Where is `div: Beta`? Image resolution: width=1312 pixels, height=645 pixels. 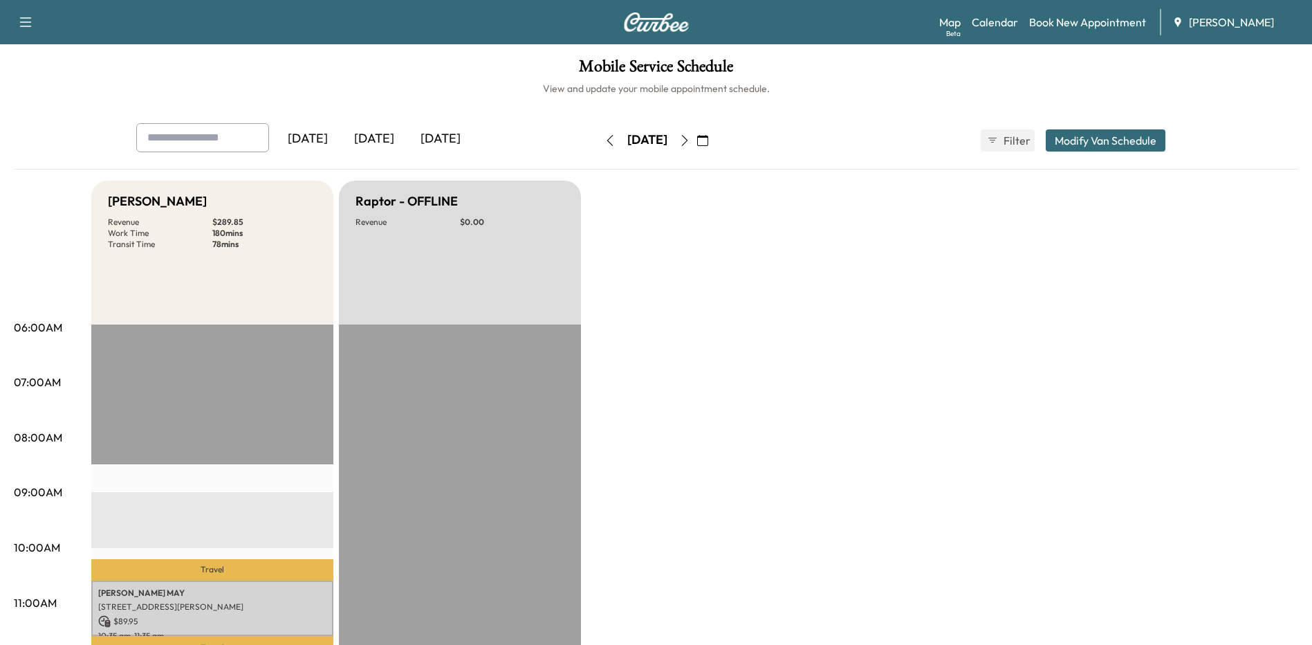 div: Beta is located at coordinates (953, 33).